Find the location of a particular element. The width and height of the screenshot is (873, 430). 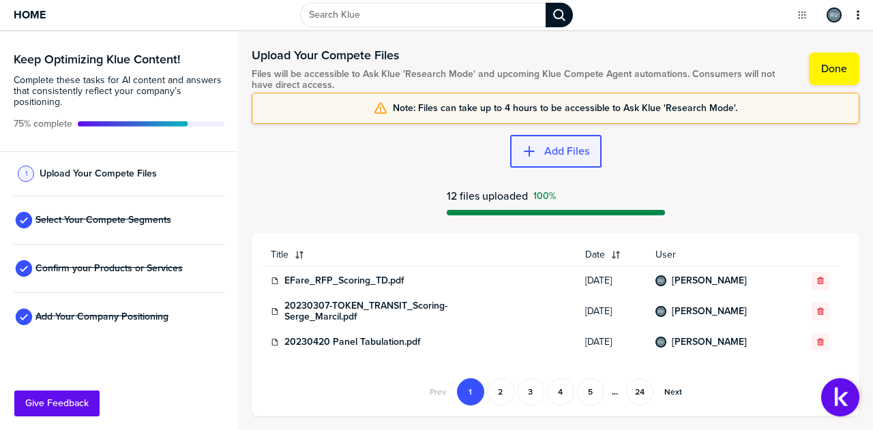

span: Title is located at coordinates (280, 255).